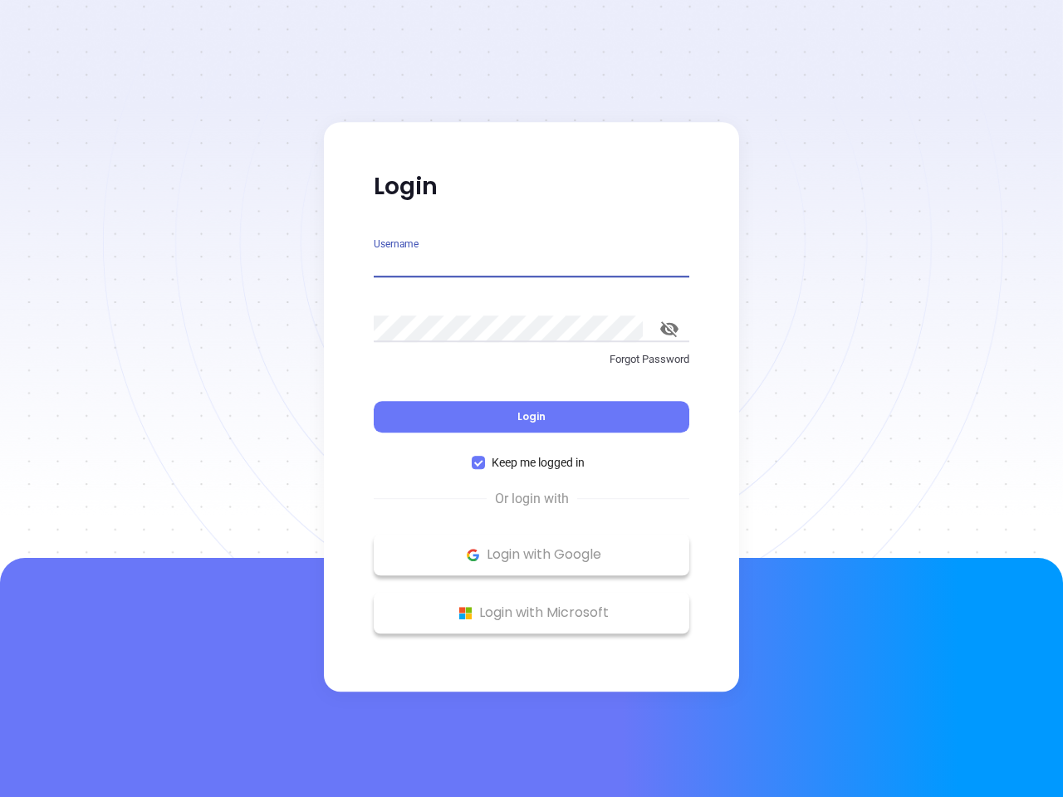 The height and width of the screenshot is (797, 1063). What do you see at coordinates (396, 244) in the screenshot?
I see `label: Username` at bounding box center [396, 244].